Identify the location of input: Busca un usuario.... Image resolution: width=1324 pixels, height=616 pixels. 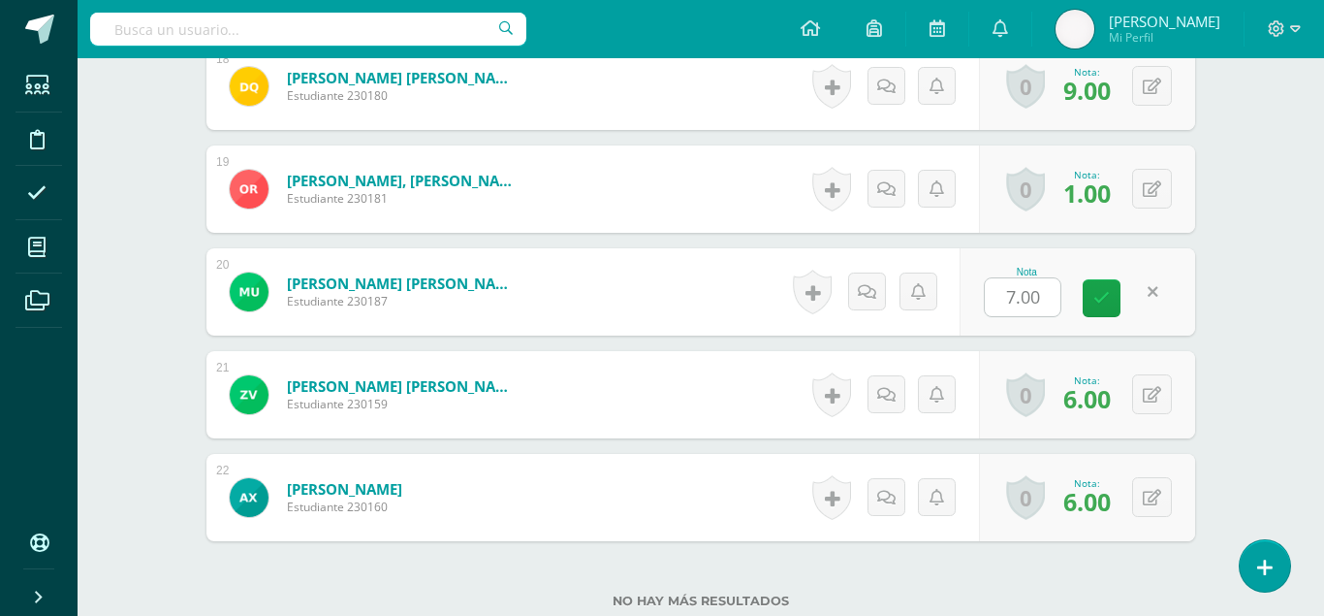
(308, 29).